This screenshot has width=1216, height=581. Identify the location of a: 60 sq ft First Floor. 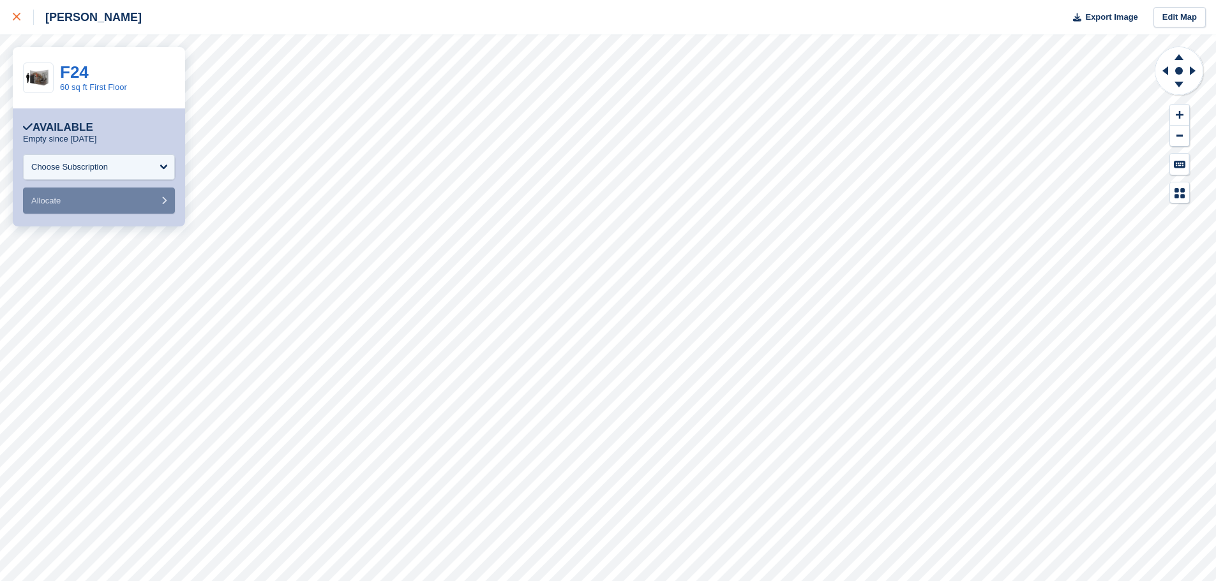
(93, 87).